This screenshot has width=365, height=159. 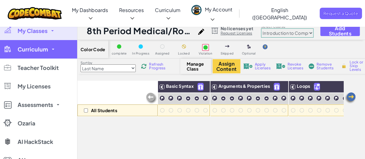 I want to click on img: IconHint.svg, so click(x=265, y=47).